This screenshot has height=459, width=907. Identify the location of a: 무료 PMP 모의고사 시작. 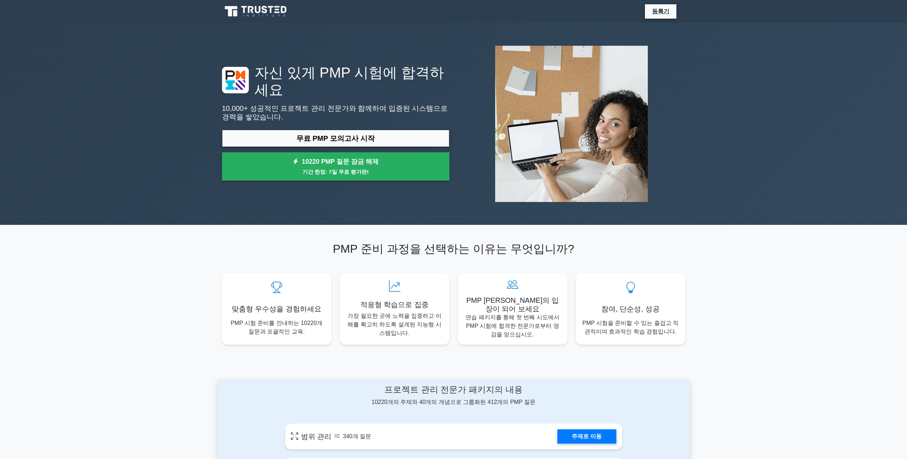
(336, 138).